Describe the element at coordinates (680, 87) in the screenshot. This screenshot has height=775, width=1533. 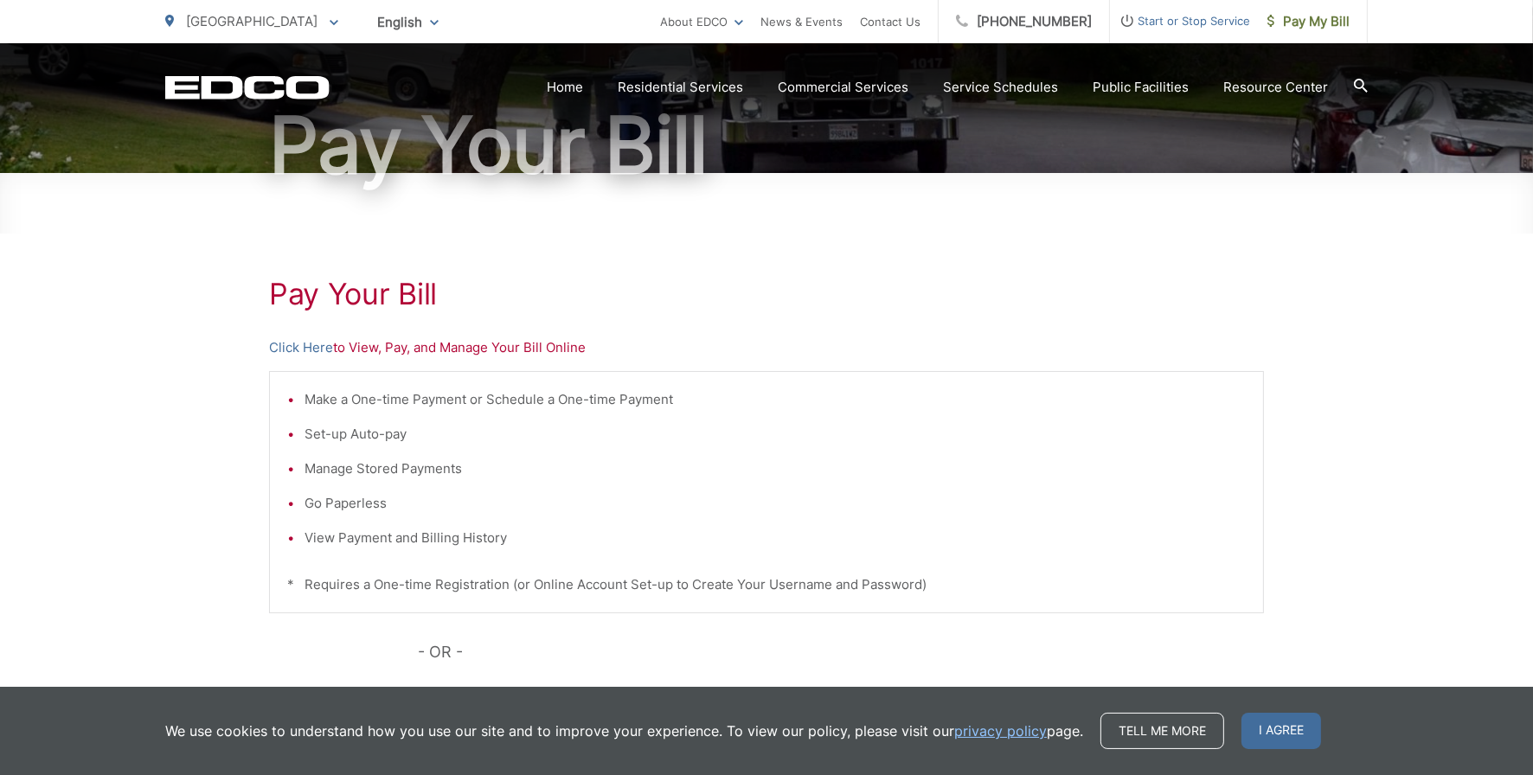
I see `a: Residential Services` at that location.